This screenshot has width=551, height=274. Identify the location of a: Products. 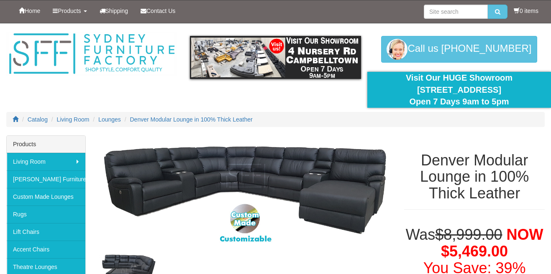
(69, 11).